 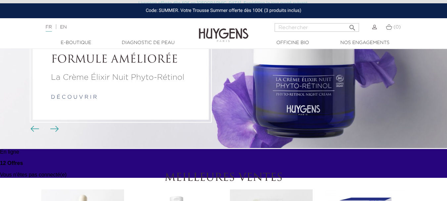 What do you see at coordinates (397, 27) in the screenshot?
I see `span: (0)` at bounding box center [397, 27].